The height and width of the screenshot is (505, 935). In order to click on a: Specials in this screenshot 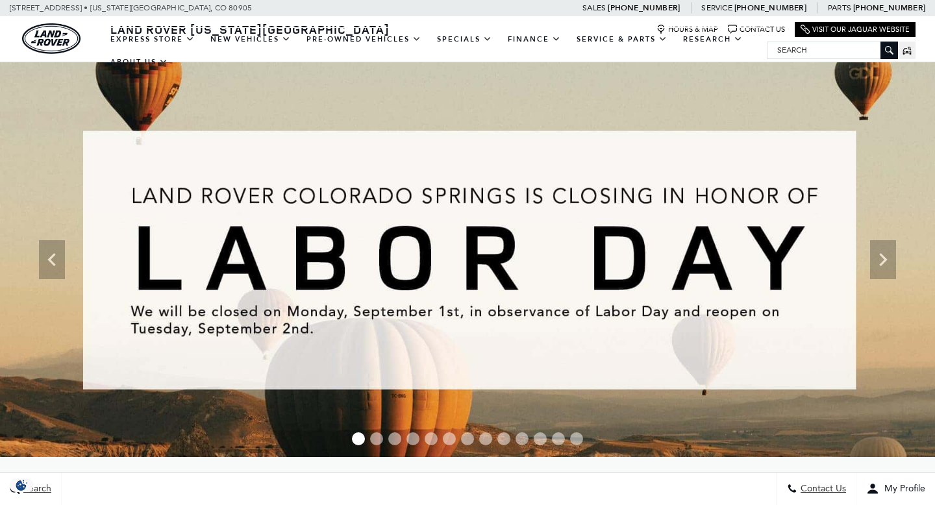, I will do `click(464, 39)`.